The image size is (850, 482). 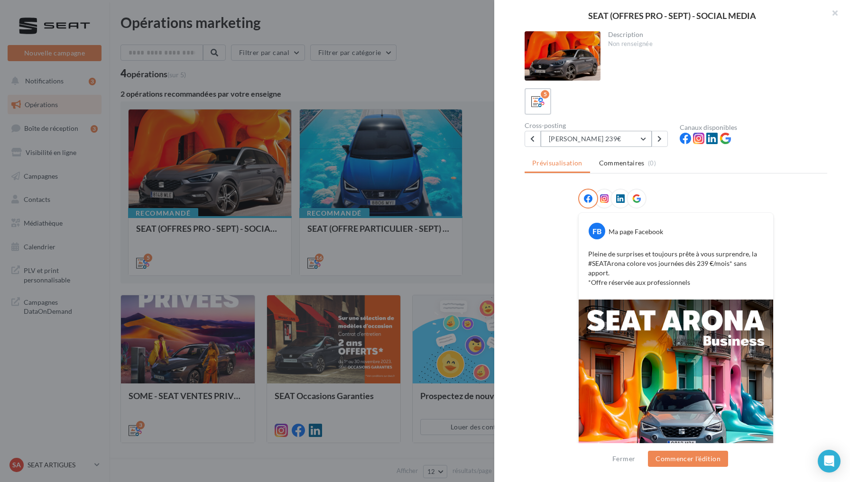 What do you see at coordinates (714, 44) in the screenshot?
I see `div: Non renseignée` at bounding box center [714, 44].